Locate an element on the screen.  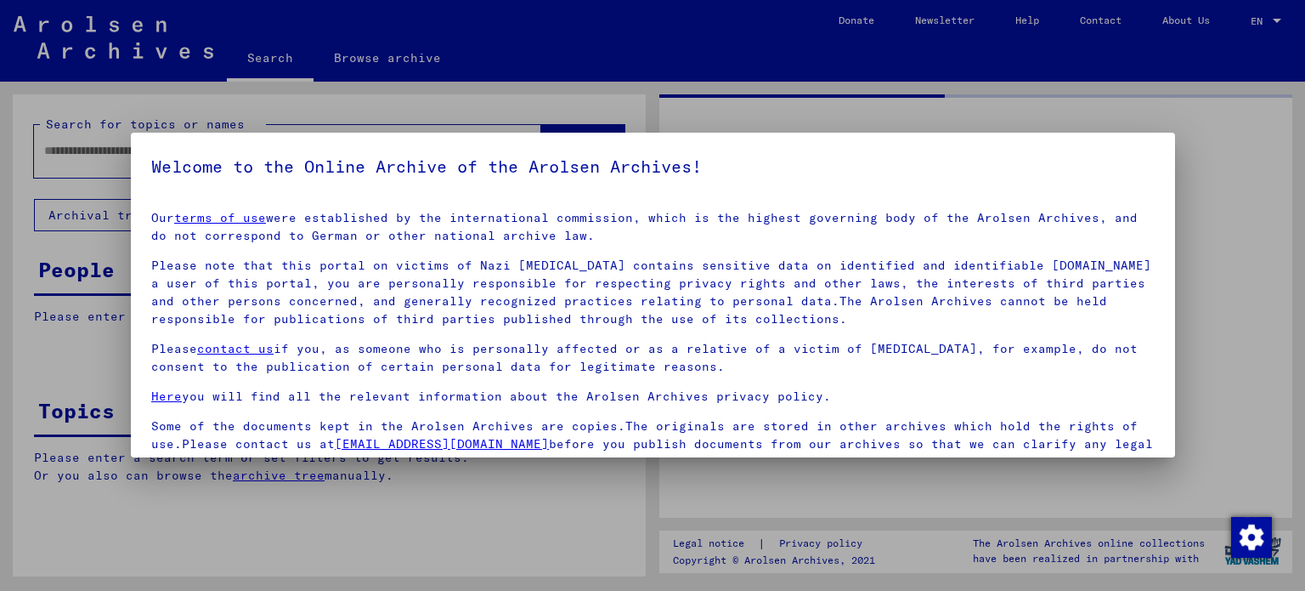
img: Change consent is located at coordinates (1252, 537).